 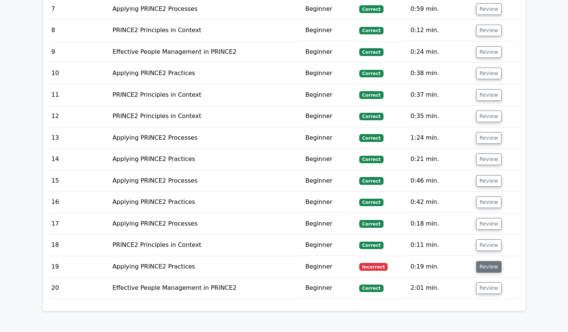 What do you see at coordinates (440, 95) in the screenshot?
I see `td: 0:37 min.` at bounding box center [440, 95].